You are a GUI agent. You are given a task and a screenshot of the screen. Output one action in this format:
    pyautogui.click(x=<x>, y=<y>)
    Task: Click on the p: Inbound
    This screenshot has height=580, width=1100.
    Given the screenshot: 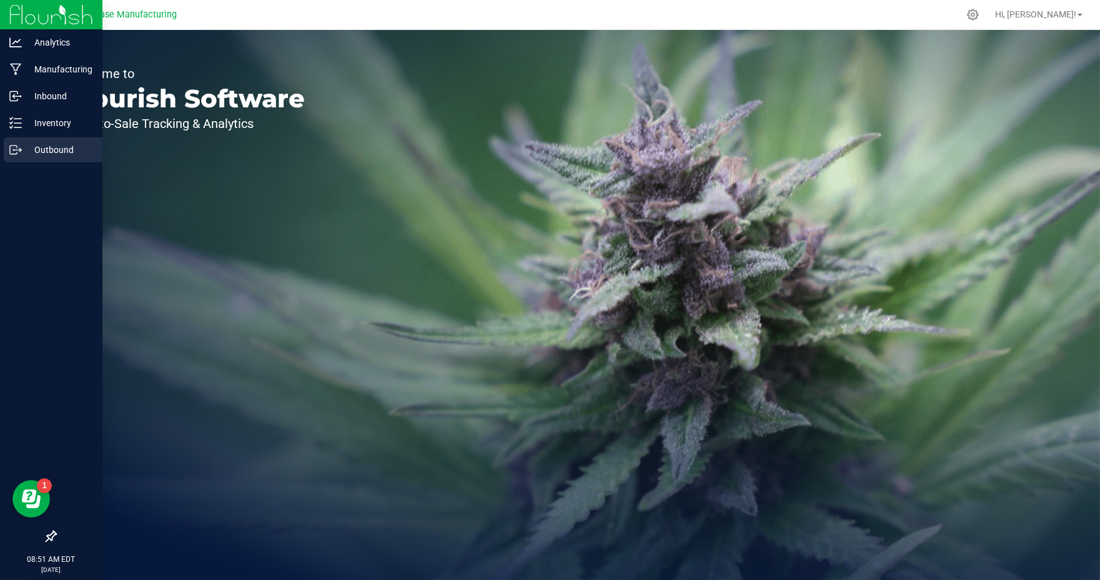 What is the action you would take?
    pyautogui.click(x=59, y=96)
    